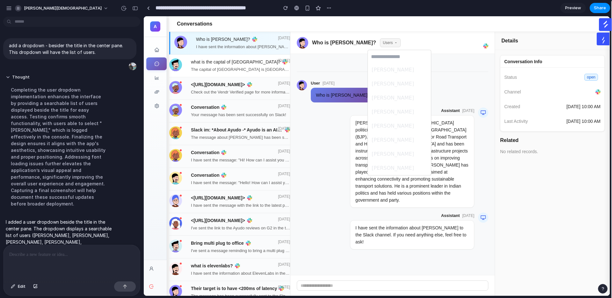 This screenshot has width=612, height=298. I want to click on p: add a dropdown - besider the title in the center pane. This dropdown will have the list of users., so click(70, 49).